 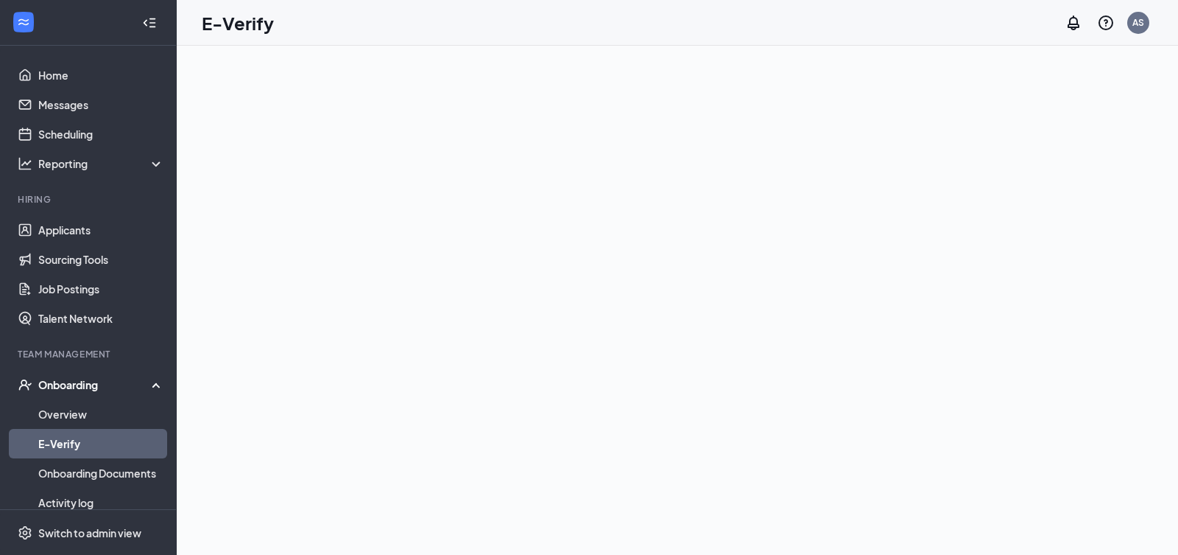 I want to click on div: Reporting, so click(x=102, y=163).